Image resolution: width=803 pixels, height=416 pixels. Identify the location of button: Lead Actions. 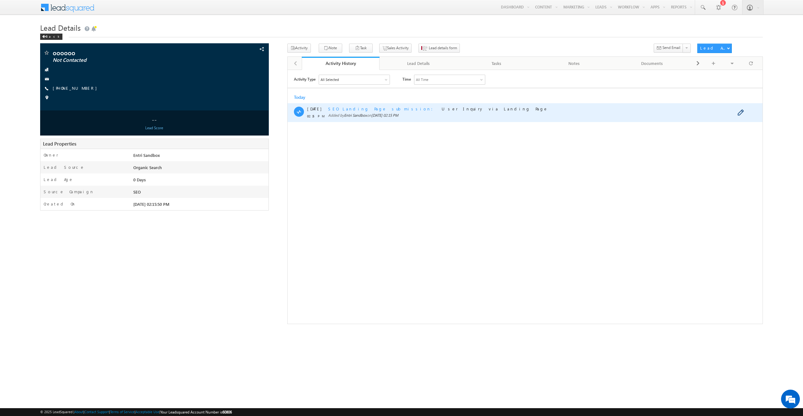
(715, 48).